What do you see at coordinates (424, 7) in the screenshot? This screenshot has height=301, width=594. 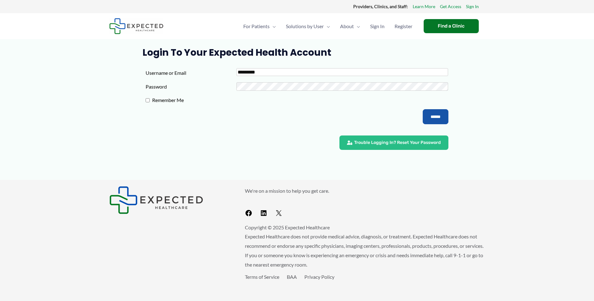 I see `a: Learn More` at bounding box center [424, 7].